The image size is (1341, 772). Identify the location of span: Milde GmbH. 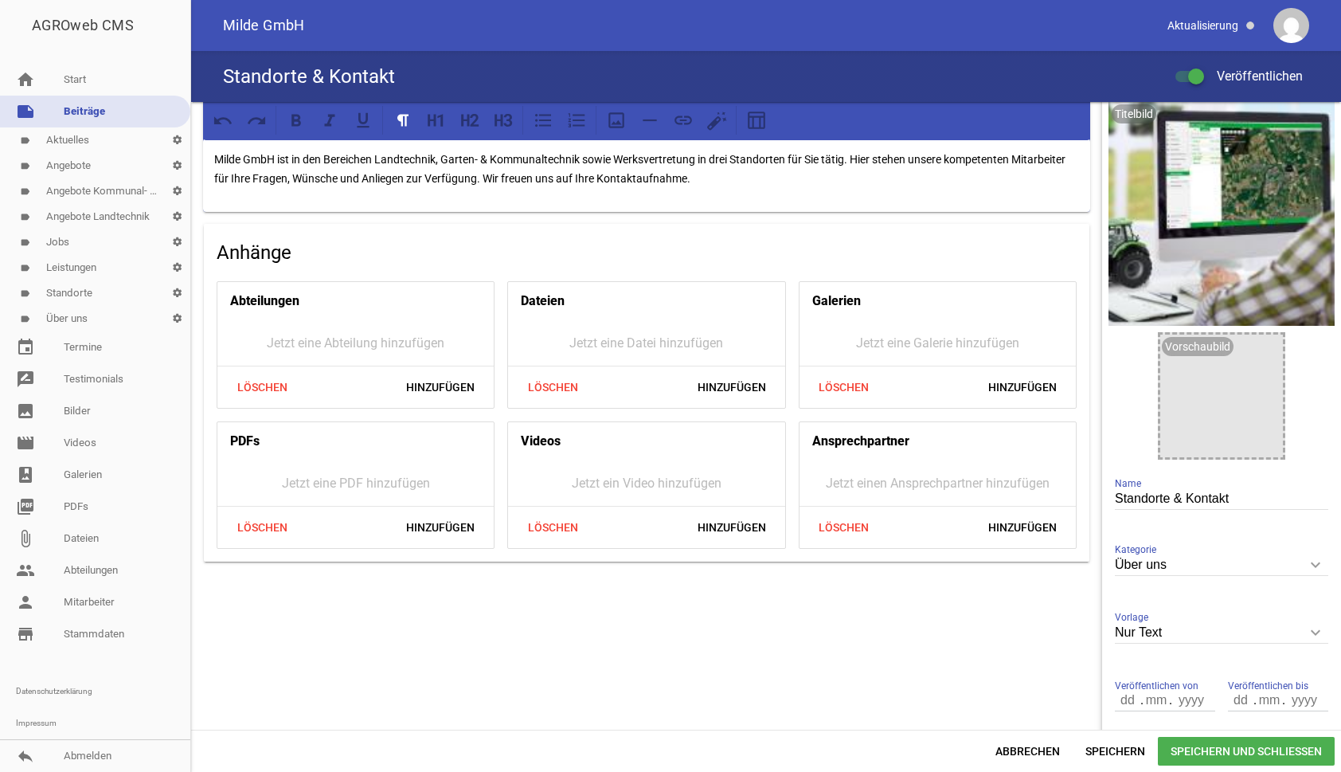
(264, 25).